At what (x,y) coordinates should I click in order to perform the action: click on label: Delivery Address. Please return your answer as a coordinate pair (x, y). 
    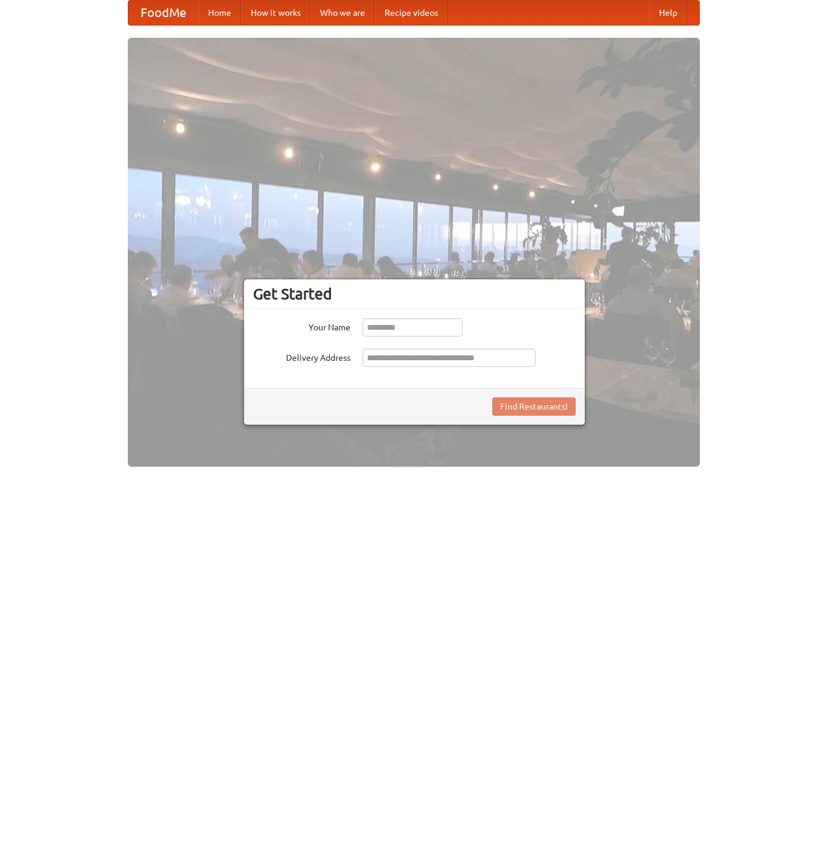
    Looking at the image, I should click on (302, 356).